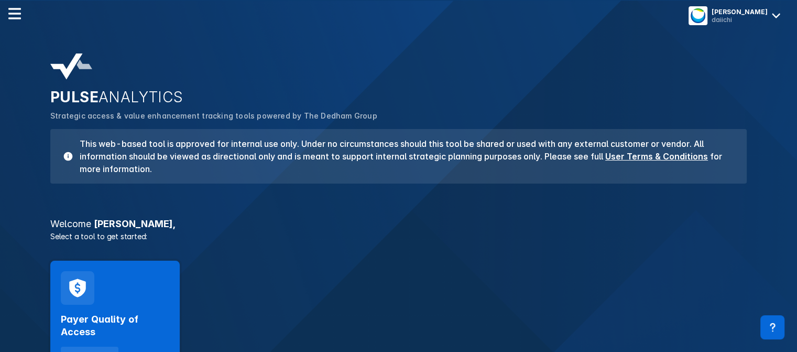 The height and width of the screenshot is (352, 797). Describe the element at coordinates (15, 14) in the screenshot. I see `img: menu--horizontal.svg` at that location.